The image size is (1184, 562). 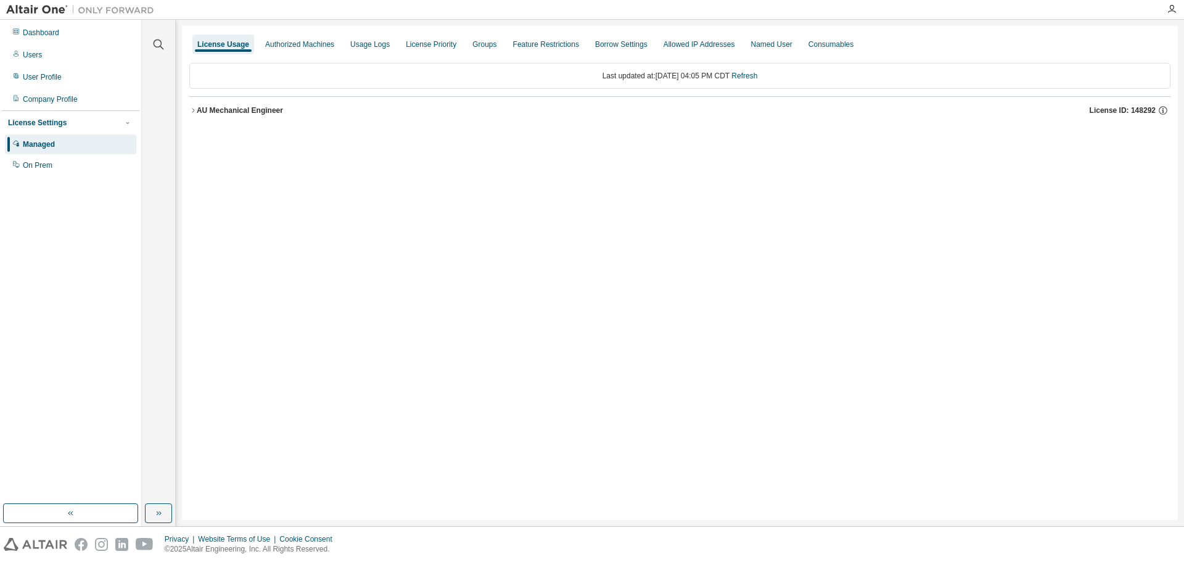 What do you see at coordinates (699, 44) in the screenshot?
I see `div: Allowed IP Addresses` at bounding box center [699, 44].